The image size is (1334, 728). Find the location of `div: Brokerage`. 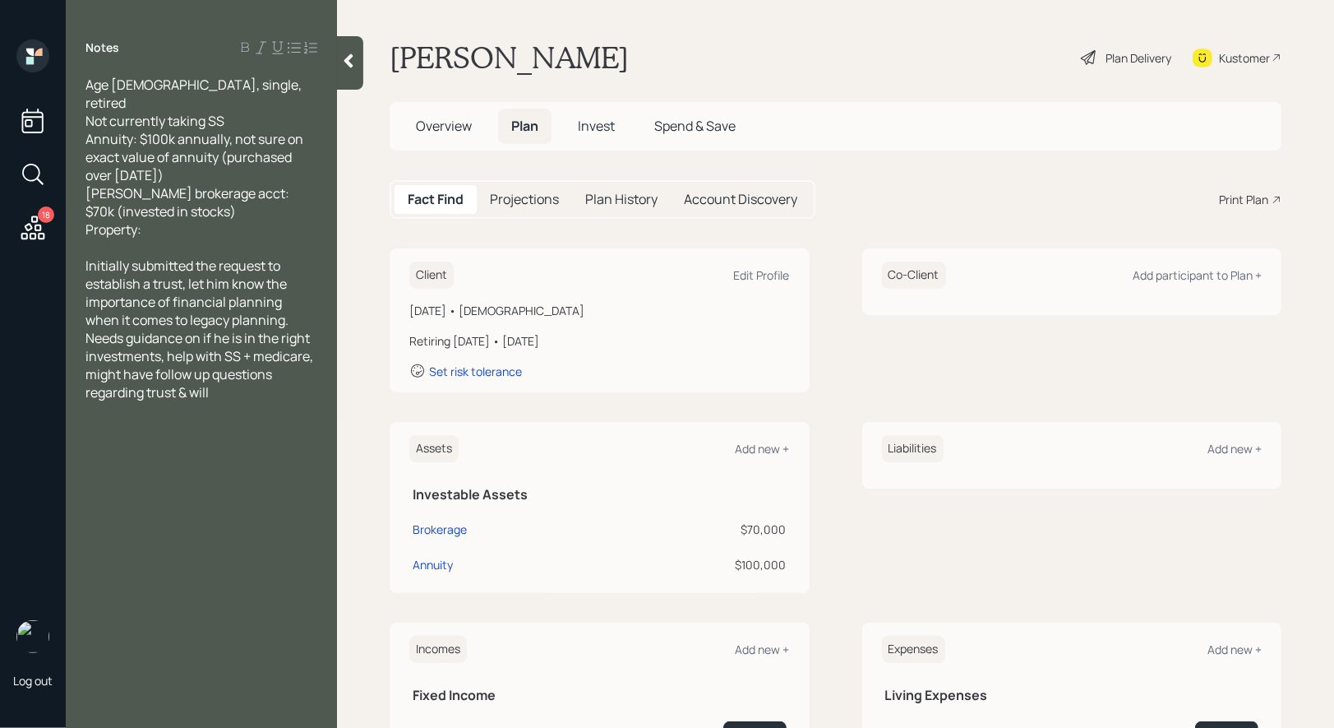

div: Brokerage is located at coordinates (440, 529).